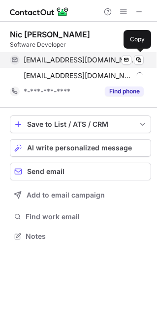 This screenshot has height=314, width=157. What do you see at coordinates (46, 171) in the screenshot?
I see `span: Send email` at bounding box center [46, 171].